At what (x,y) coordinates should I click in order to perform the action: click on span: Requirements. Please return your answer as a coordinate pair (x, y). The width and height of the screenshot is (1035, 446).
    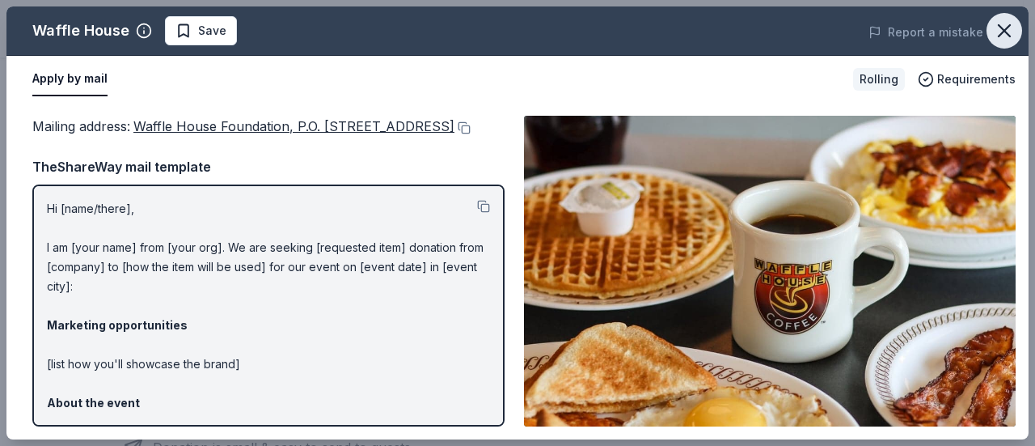
    Looking at the image, I should click on (976, 79).